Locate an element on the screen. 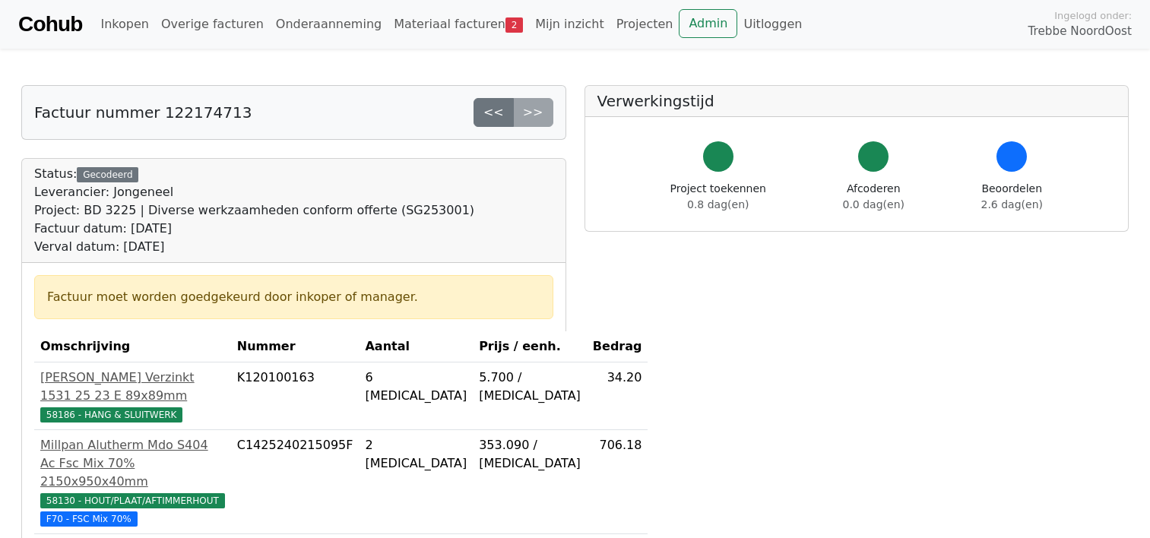 The width and height of the screenshot is (1150, 538). div: Afcoderen is located at coordinates (873, 197).